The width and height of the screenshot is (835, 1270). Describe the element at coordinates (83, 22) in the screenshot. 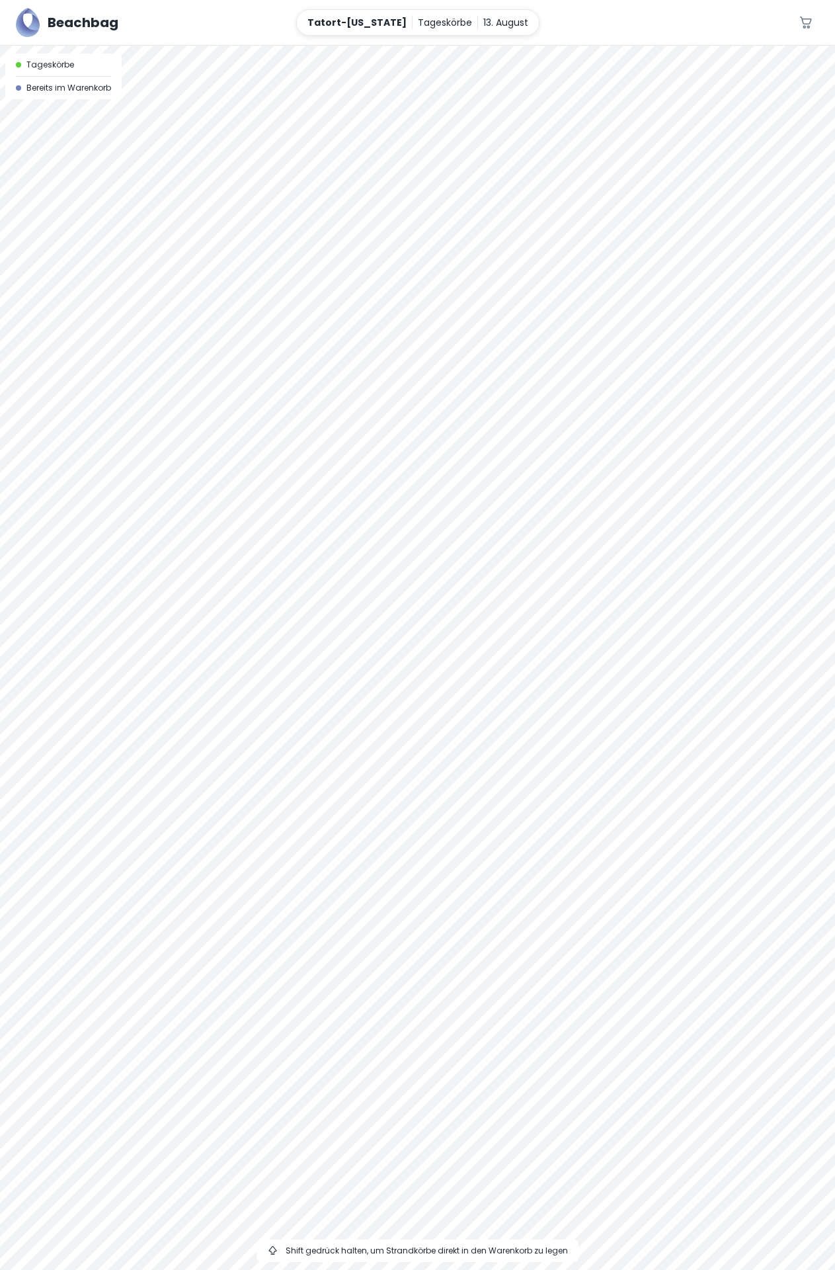

I see `h5: Beachbag` at that location.